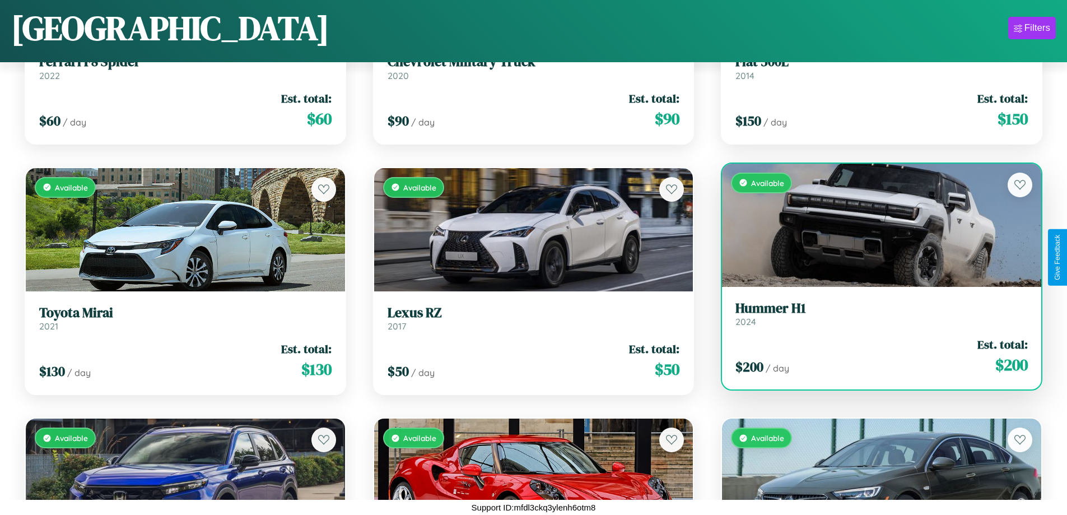  Describe the element at coordinates (185, 62) in the screenshot. I see `h3: Ferrari F8 Spider` at that location.